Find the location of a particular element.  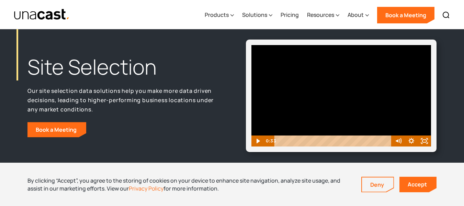

a: Deny is located at coordinates (378, 185).